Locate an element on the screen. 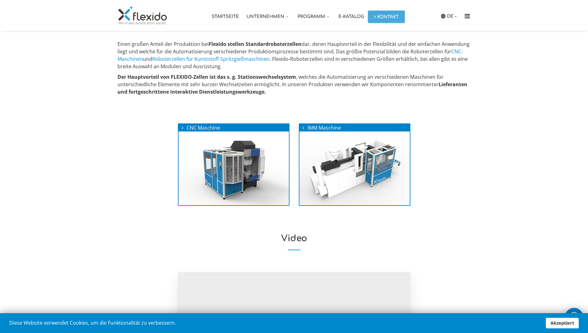  p: Einen großen Anteil der Produktion bei dar, deren Hauptvorteil in der Flexibilität und der einfac... is located at coordinates (294, 55).